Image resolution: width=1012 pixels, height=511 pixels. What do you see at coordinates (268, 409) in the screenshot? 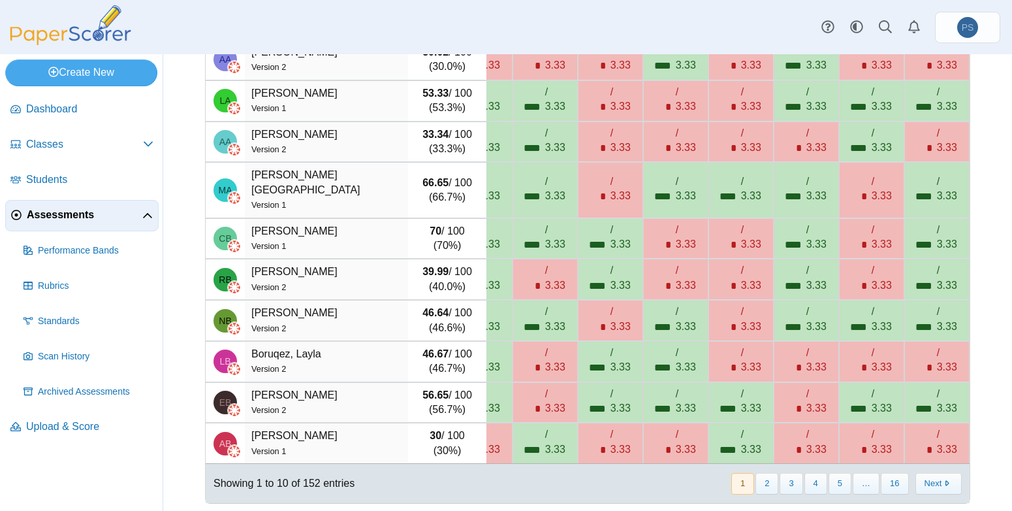
I see `small: Version 2` at bounding box center [268, 409].